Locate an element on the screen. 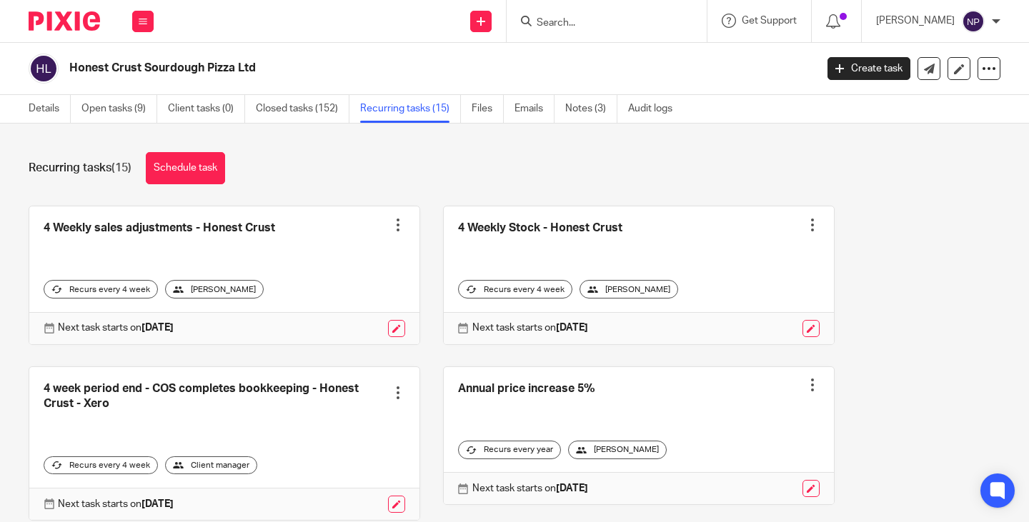  div: Client manager is located at coordinates (211, 466).